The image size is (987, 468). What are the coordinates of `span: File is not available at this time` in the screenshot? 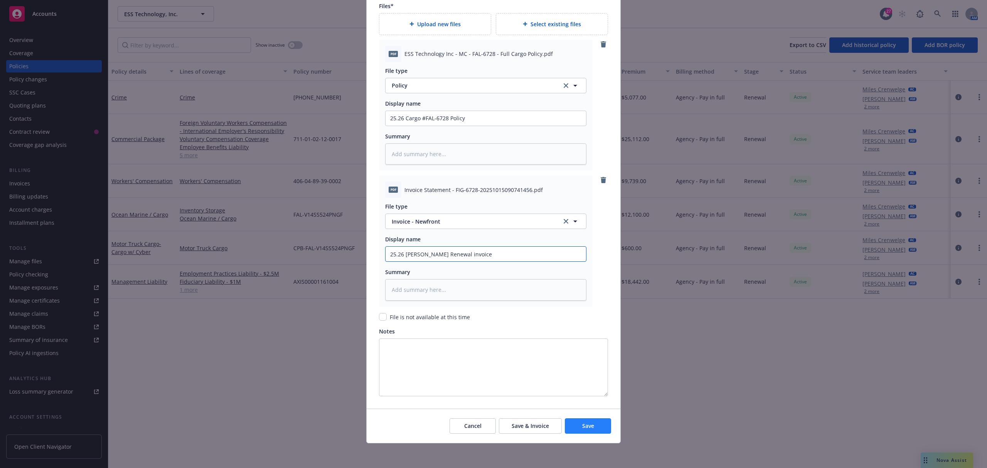 It's located at (430, 317).